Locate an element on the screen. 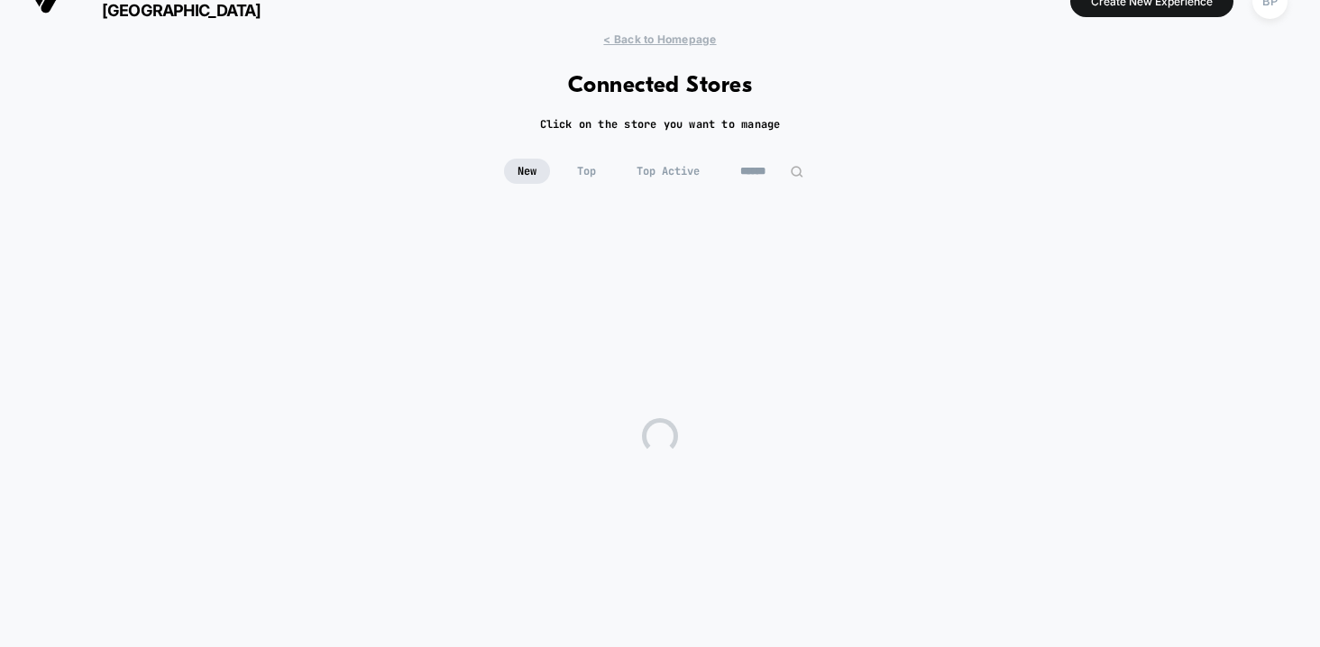 The width and height of the screenshot is (1320, 647). span: New is located at coordinates (526, 171).